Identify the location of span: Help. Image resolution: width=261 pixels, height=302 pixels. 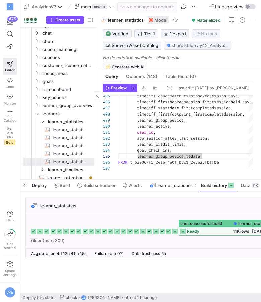
(10, 220).